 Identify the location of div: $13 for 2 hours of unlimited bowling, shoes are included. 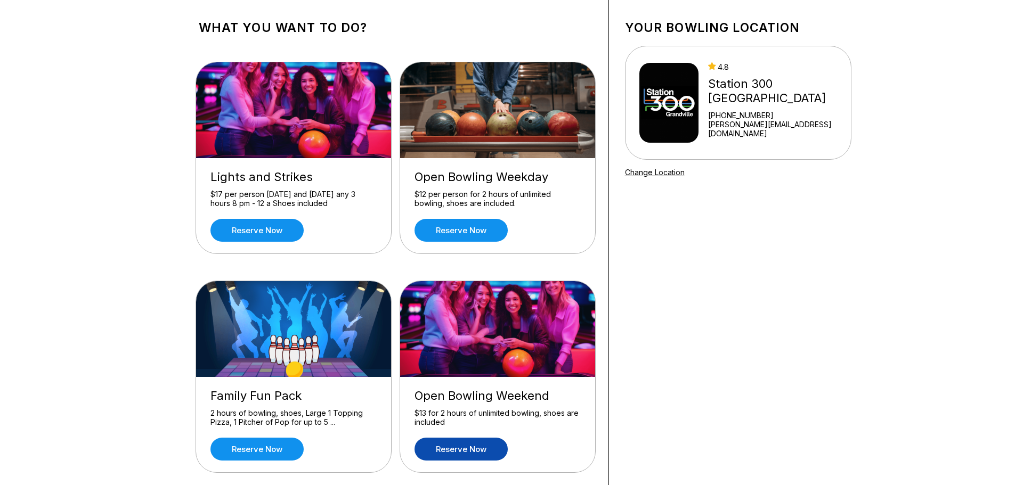
(498, 418).